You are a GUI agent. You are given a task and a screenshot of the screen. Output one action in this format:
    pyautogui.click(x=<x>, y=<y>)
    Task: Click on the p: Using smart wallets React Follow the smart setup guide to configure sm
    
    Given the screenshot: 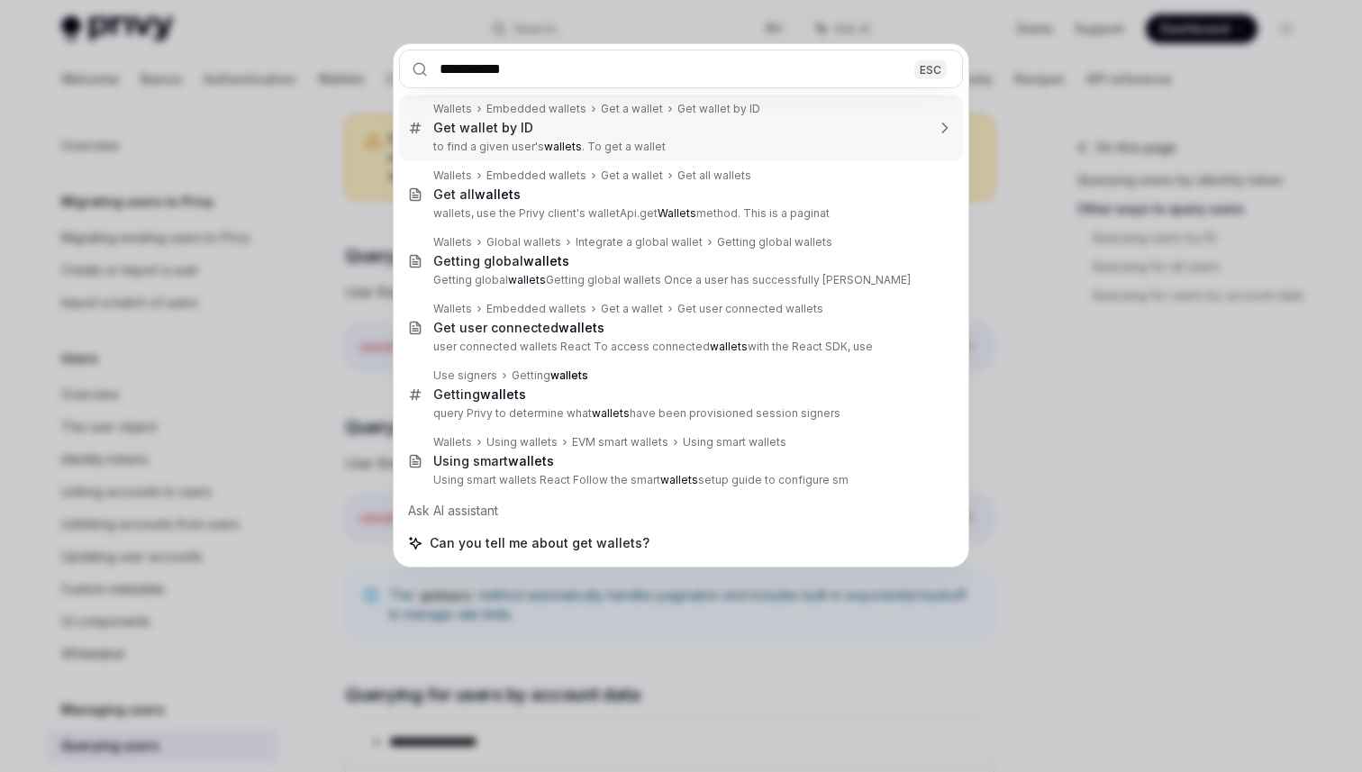 What is the action you would take?
    pyautogui.click(x=679, y=480)
    